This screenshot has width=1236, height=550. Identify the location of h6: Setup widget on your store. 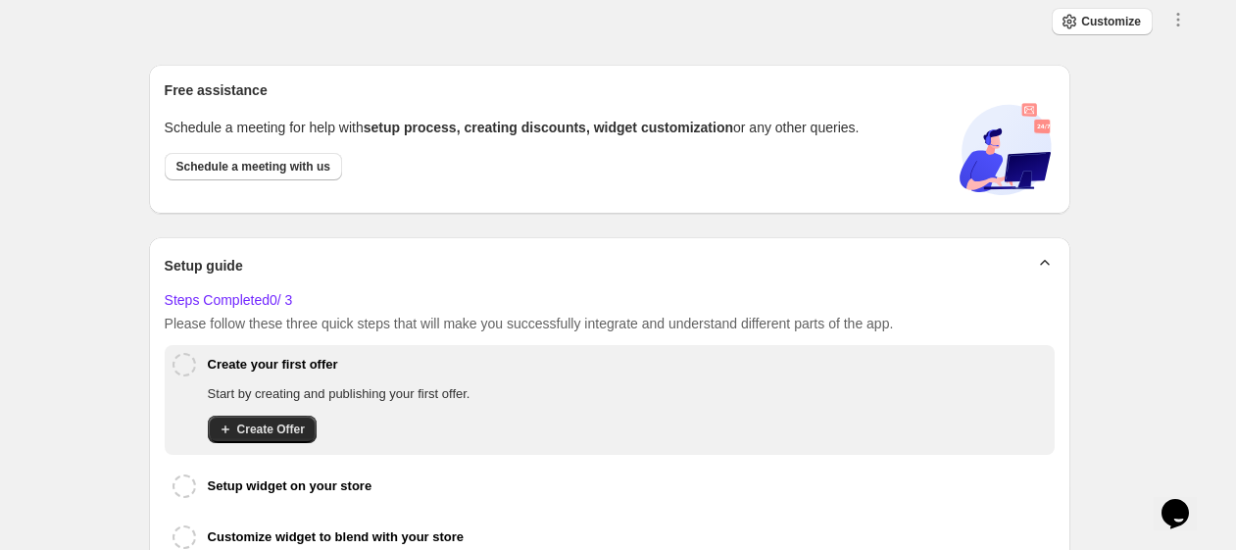
(290, 486).